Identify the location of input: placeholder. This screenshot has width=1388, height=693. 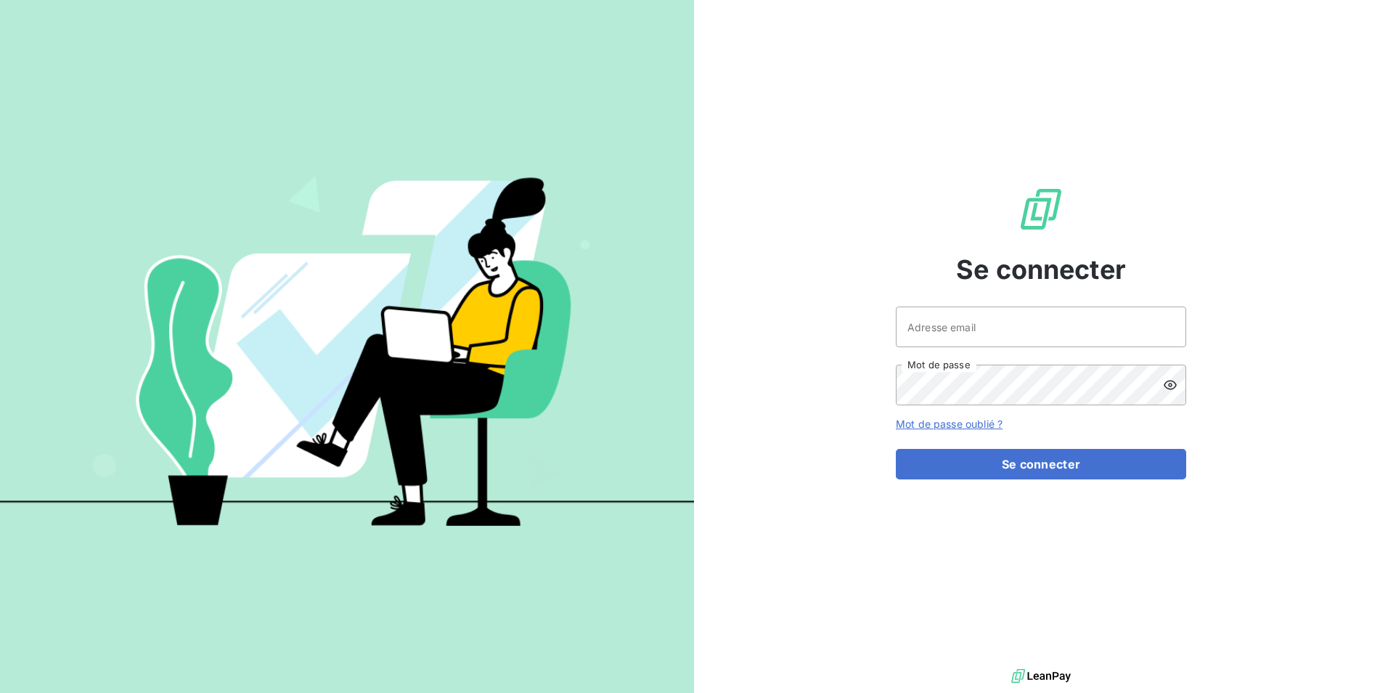
(1041, 327).